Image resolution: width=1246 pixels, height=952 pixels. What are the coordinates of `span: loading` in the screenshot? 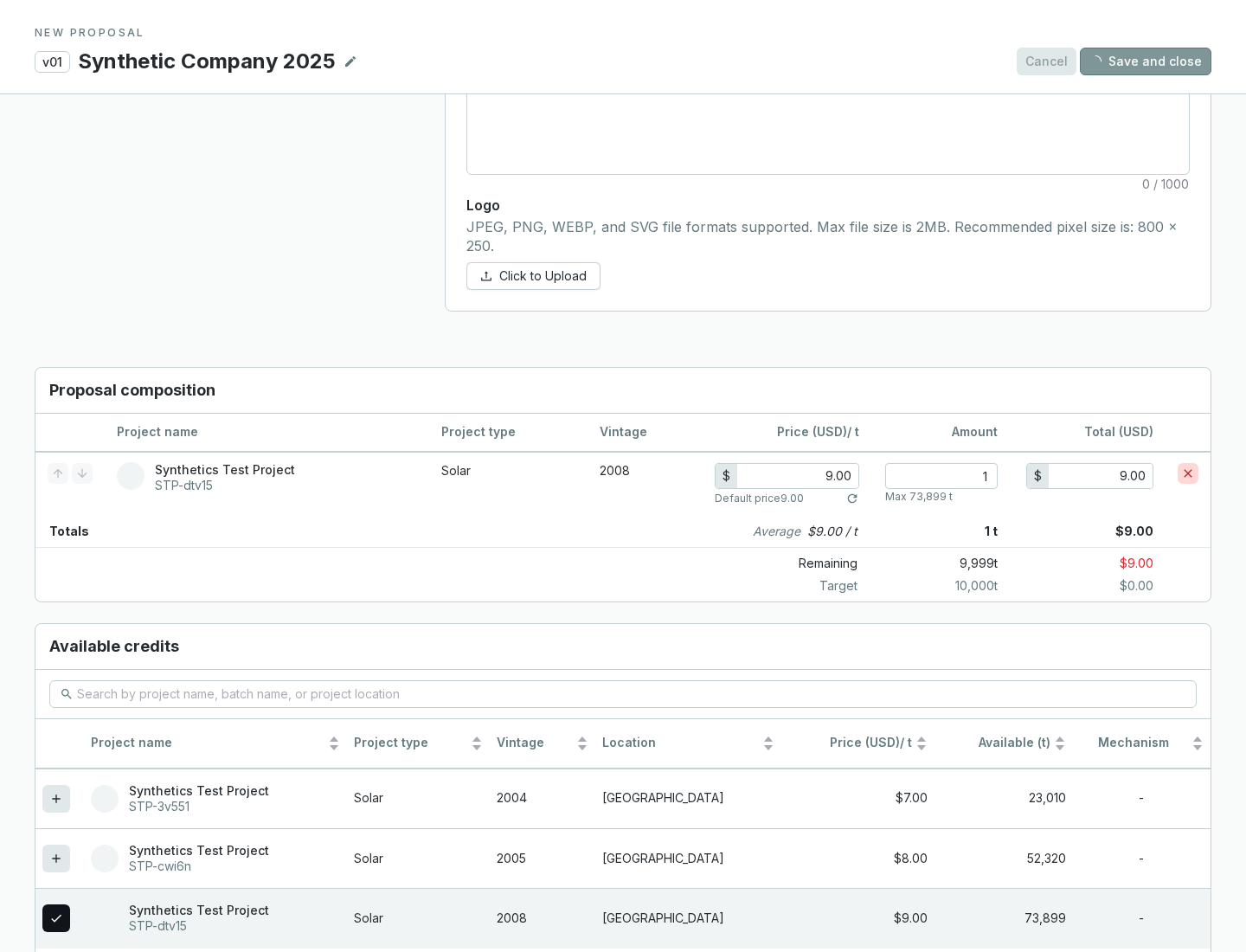 It's located at (1096, 62).